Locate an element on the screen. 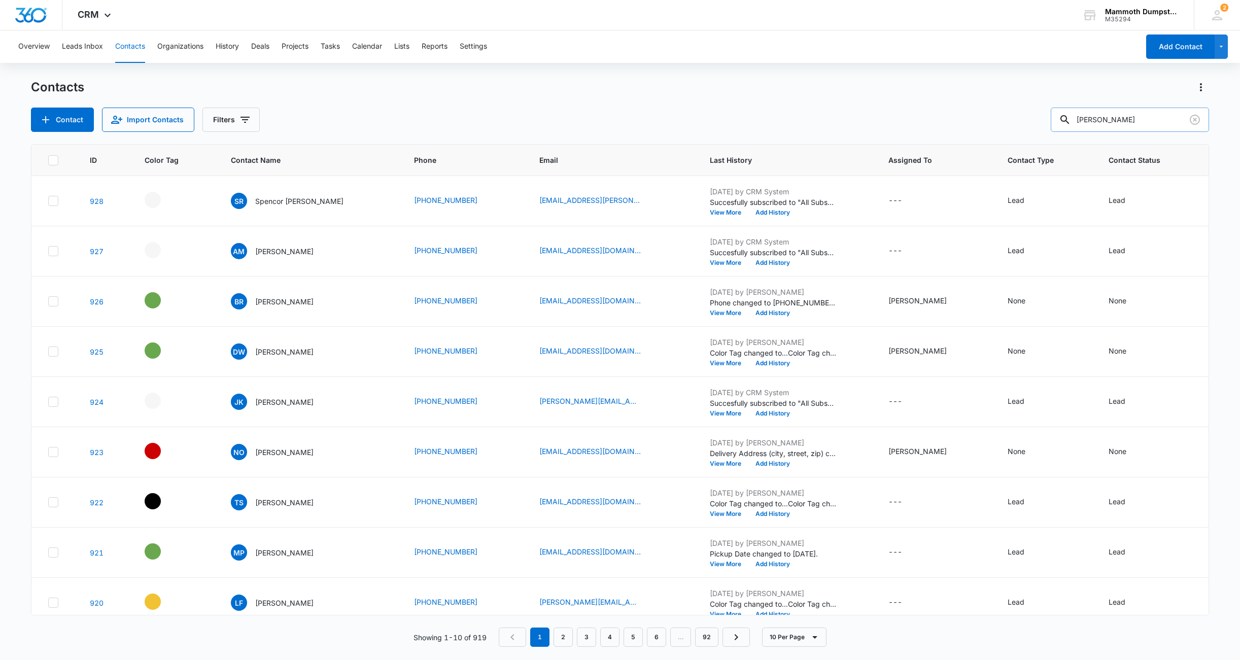  span: SR is located at coordinates (239, 201).